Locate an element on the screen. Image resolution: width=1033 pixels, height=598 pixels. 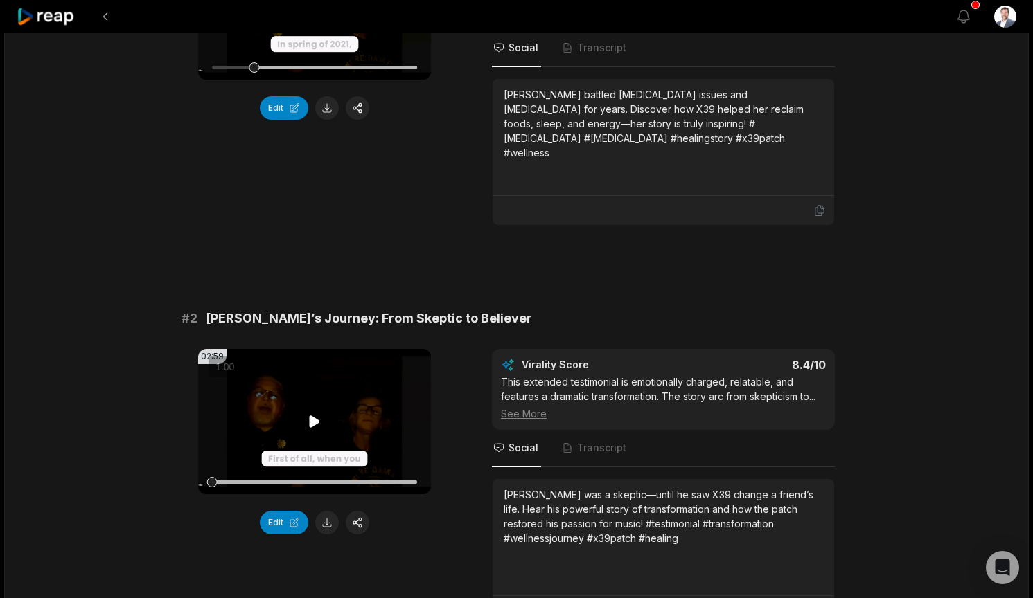
div: Virality Score is located at coordinates (596, 365).